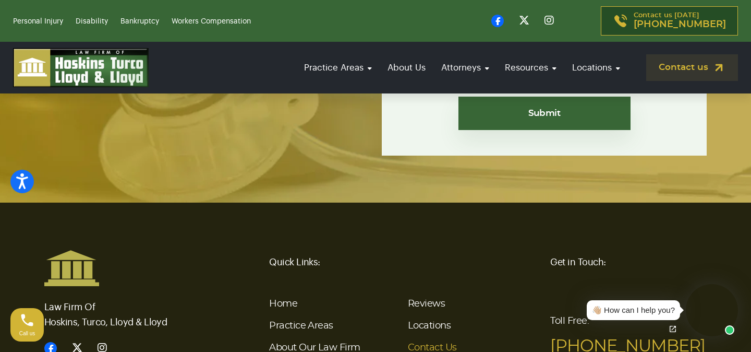  What do you see at coordinates (692, 67) in the screenshot?
I see `a: Contact us` at bounding box center [692, 67].